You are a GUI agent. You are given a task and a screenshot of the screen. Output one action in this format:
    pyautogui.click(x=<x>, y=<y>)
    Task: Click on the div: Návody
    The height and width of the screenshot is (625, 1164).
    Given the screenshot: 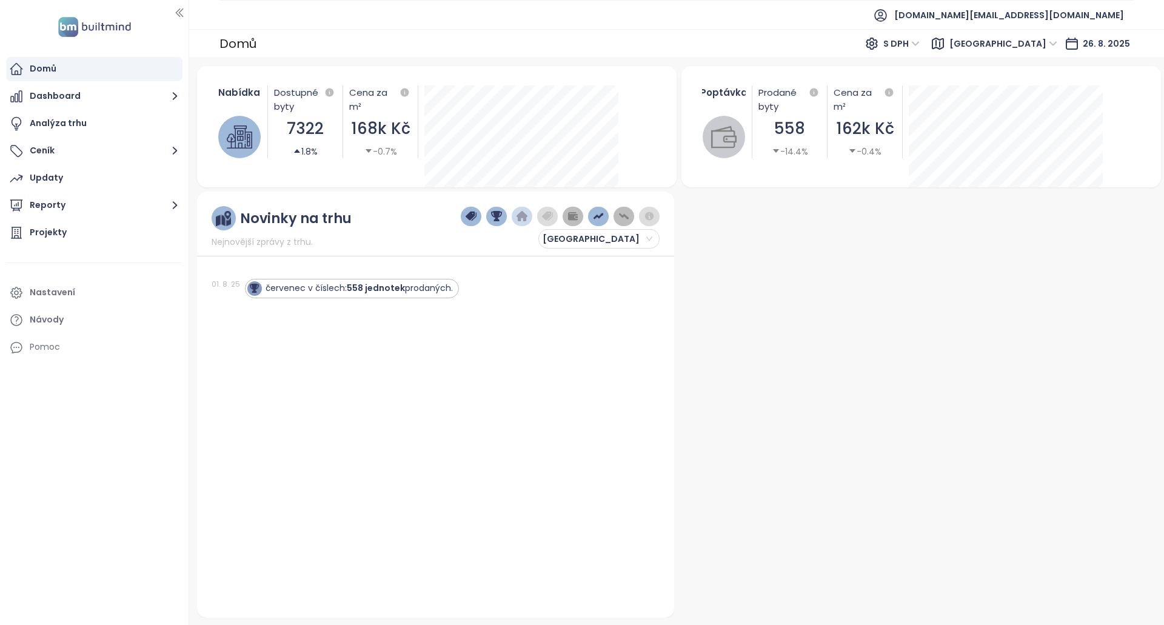 What is the action you would take?
    pyautogui.click(x=47, y=319)
    